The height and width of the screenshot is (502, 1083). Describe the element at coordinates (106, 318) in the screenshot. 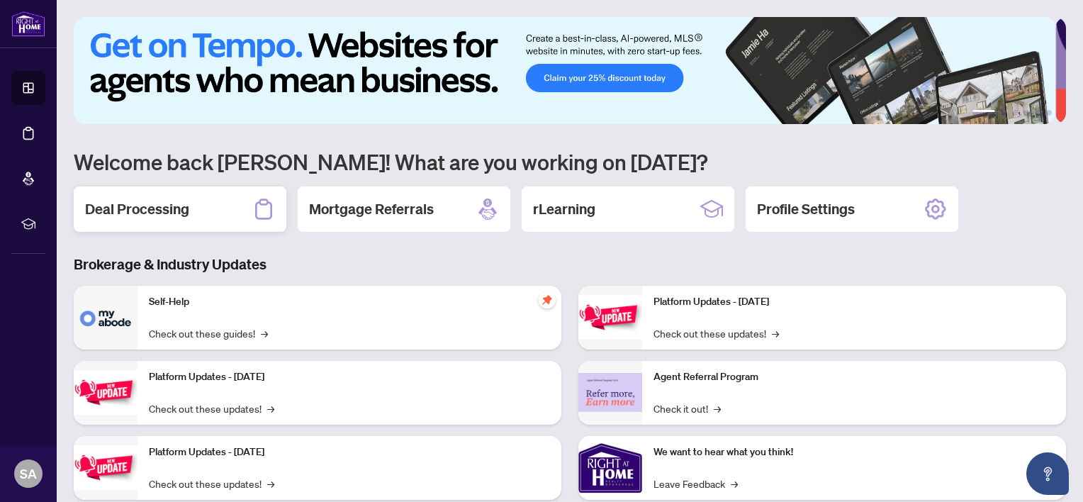

I see `img: Self-Help` at that location.